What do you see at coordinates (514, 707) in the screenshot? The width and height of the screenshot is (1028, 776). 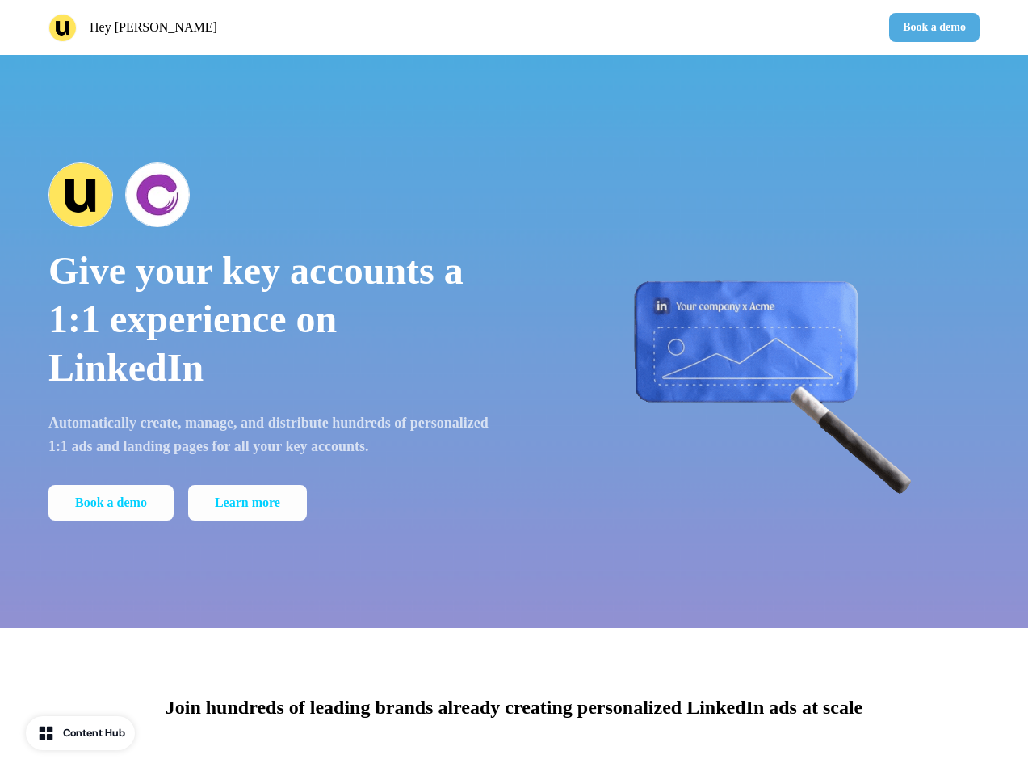 I see `p: Join hundreds of leading brands already creating personalized LinkedIn ads at scale` at bounding box center [514, 707].